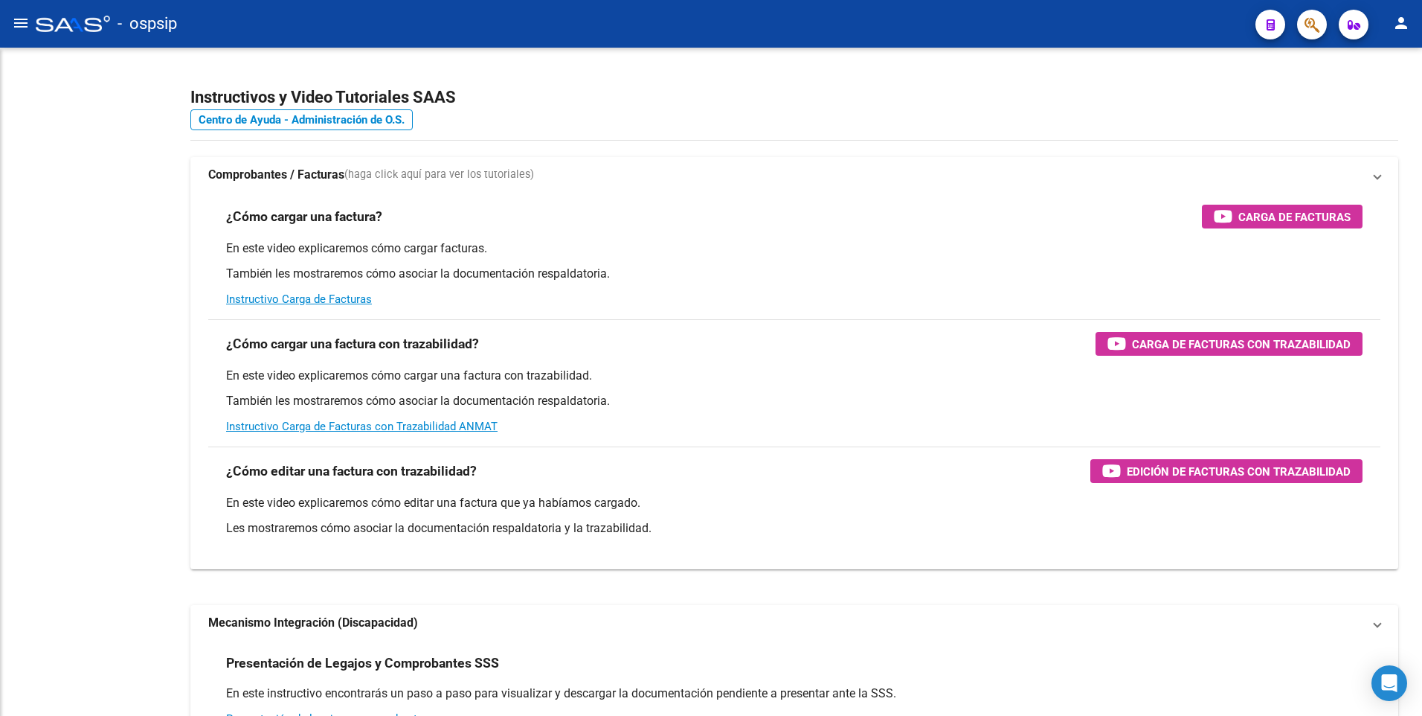  Describe the element at coordinates (362, 663) in the screenshot. I see `h3: Presentación de Legajos y Comprobantes SSS` at that location.